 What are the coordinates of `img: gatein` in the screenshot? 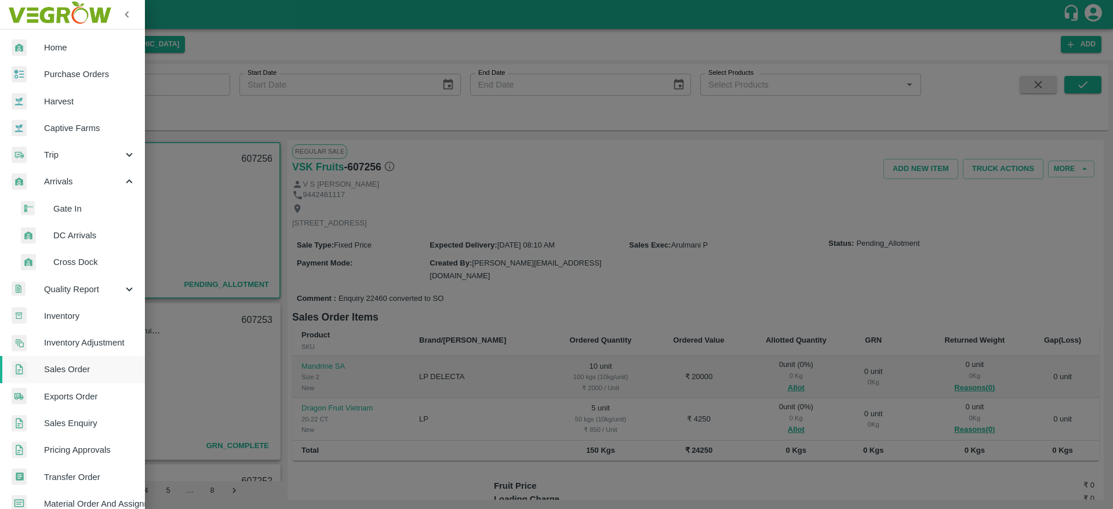 It's located at (28, 208).